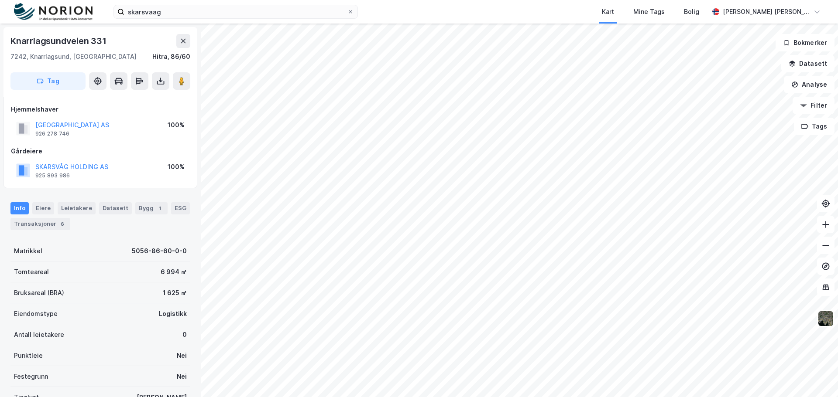  I want to click on button: Tag, so click(48, 81).